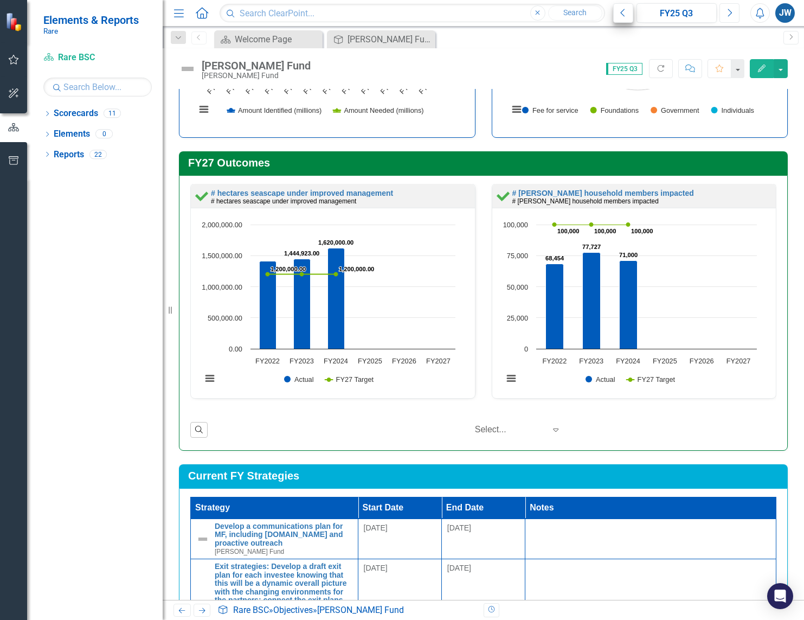  What do you see at coordinates (274, 111) in the screenshot?
I see `button: Show Amount Identified (millions)` at bounding box center [274, 111].